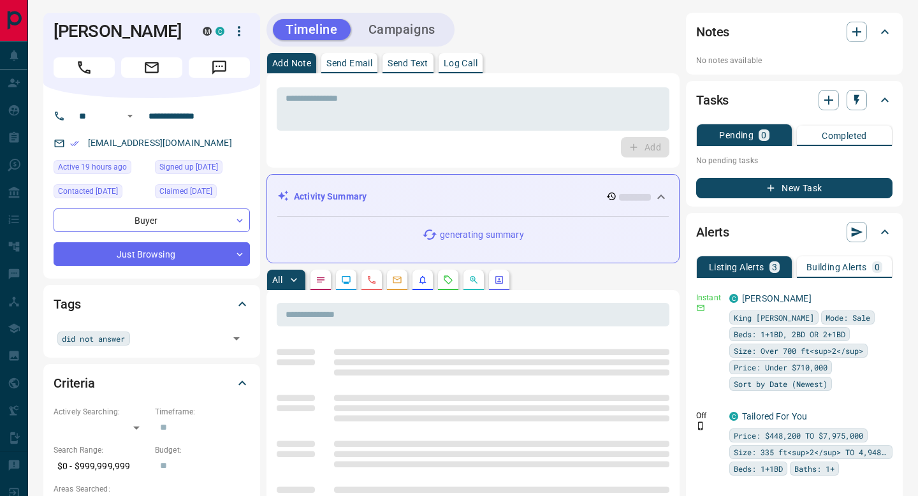  Describe the element at coordinates (815, 469) in the screenshot. I see `span: Baths: 1+` at that location.